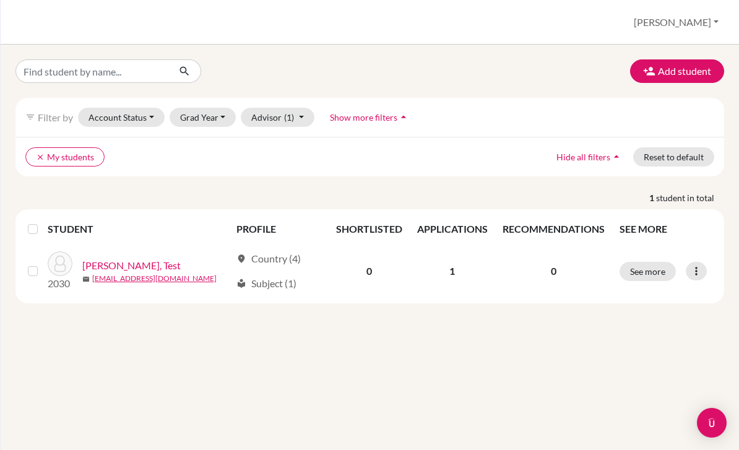 The height and width of the screenshot is (450, 739). I want to click on th: APPLICATIONS, so click(452, 229).